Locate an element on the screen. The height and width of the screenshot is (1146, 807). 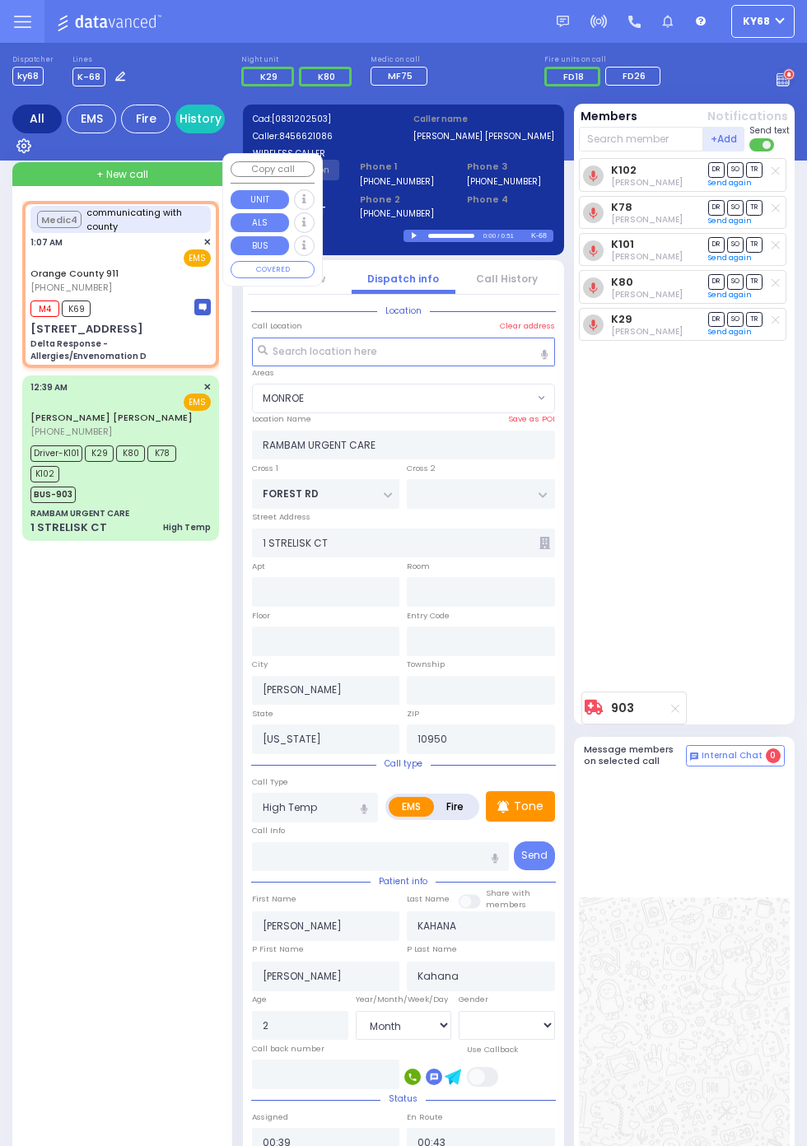
a: K78 is located at coordinates (621, 207).